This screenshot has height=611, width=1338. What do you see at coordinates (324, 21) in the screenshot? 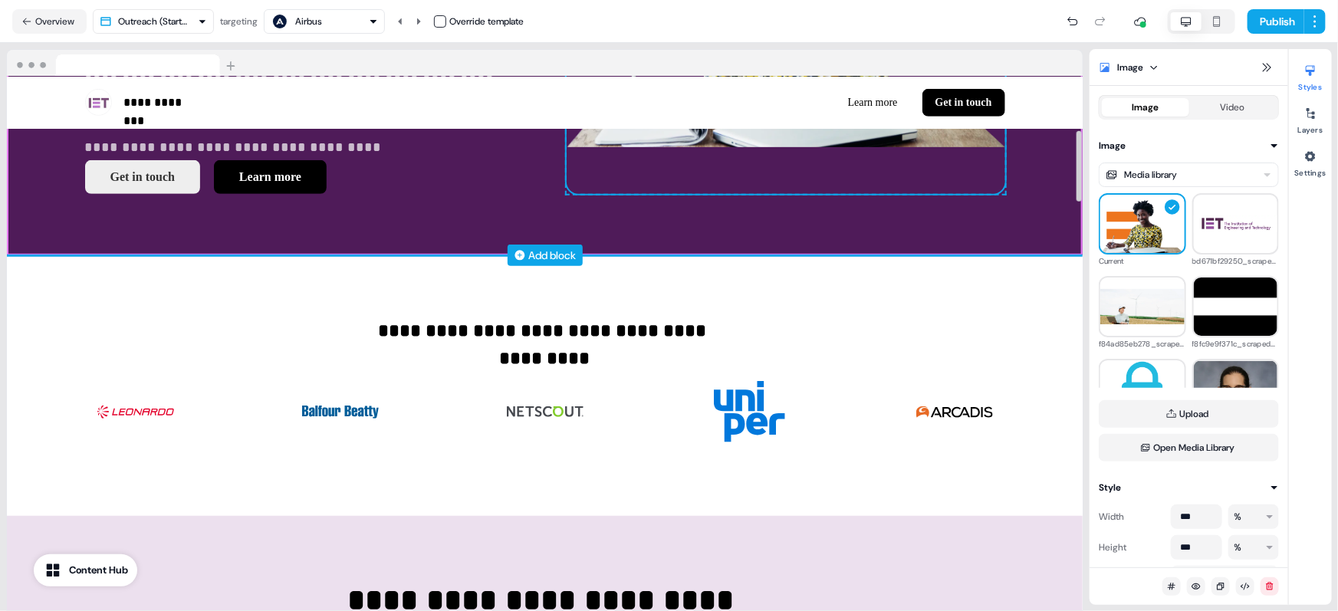
I see `button: Airbus` at bounding box center [324, 21].